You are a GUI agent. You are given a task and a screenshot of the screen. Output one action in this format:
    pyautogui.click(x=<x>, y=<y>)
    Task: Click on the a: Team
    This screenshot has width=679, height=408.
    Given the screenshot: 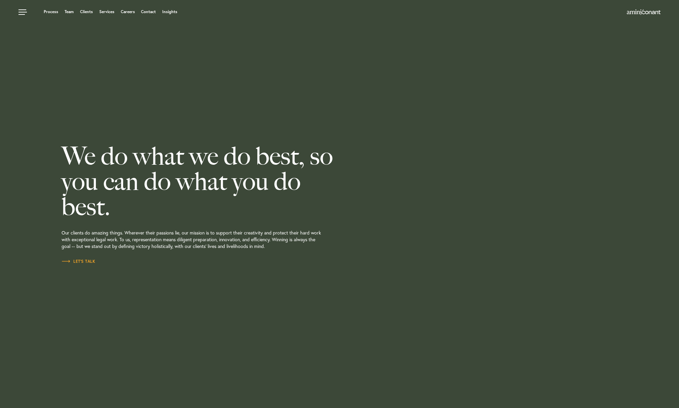 What is the action you would take?
    pyautogui.click(x=69, y=12)
    